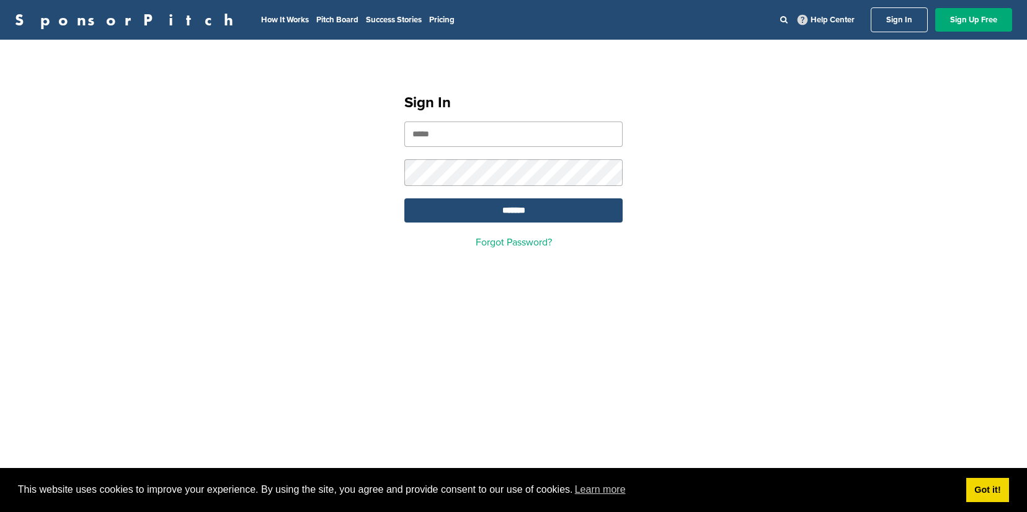 The width and height of the screenshot is (1027, 512). Describe the element at coordinates (442, 20) in the screenshot. I see `a: Pricing` at that location.